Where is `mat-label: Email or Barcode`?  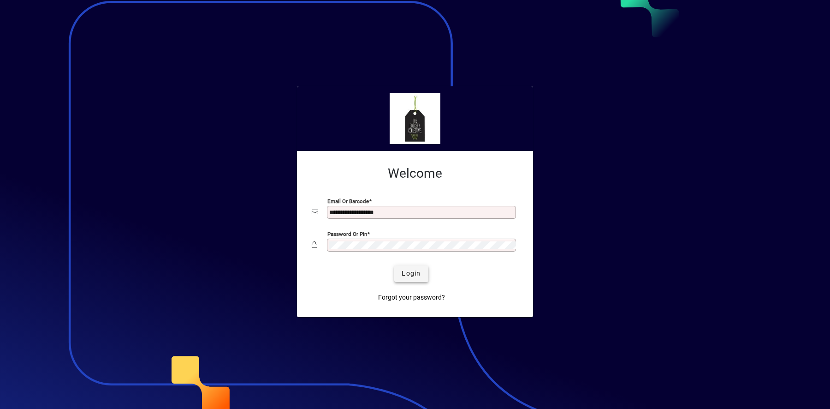 mat-label: Email or Barcode is located at coordinates (348, 201).